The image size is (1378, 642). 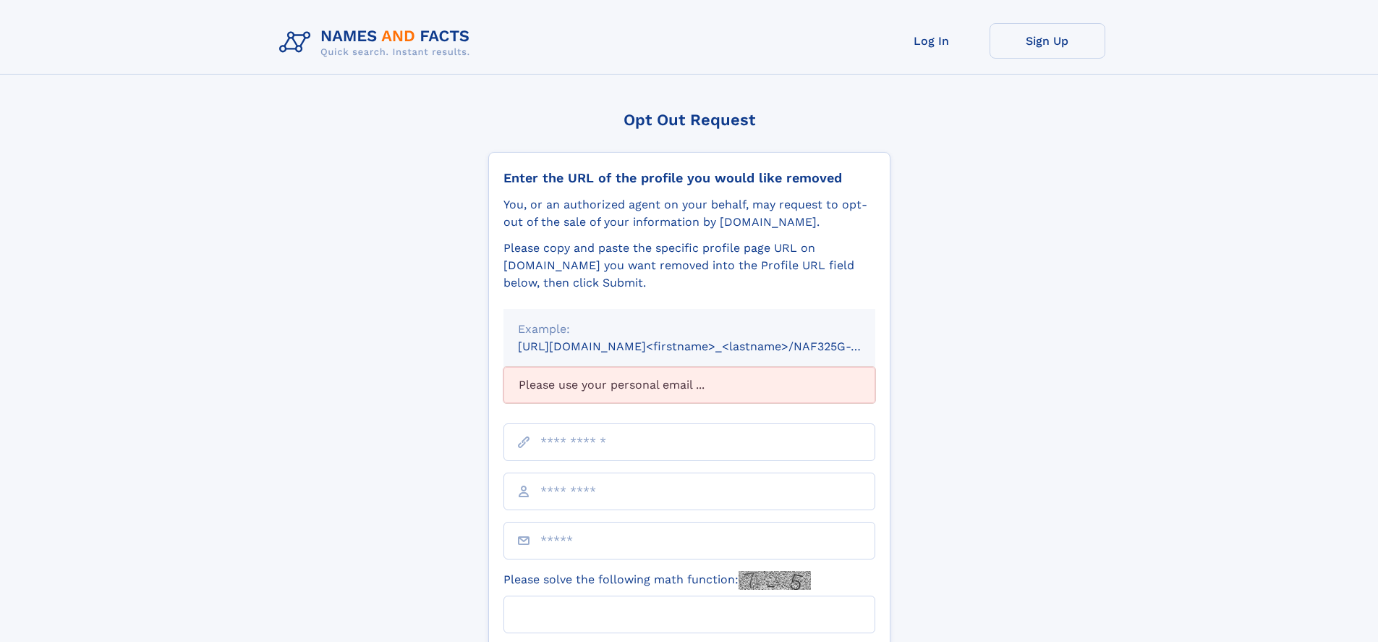 What do you see at coordinates (1048, 41) in the screenshot?
I see `a: Sign Up` at bounding box center [1048, 41].